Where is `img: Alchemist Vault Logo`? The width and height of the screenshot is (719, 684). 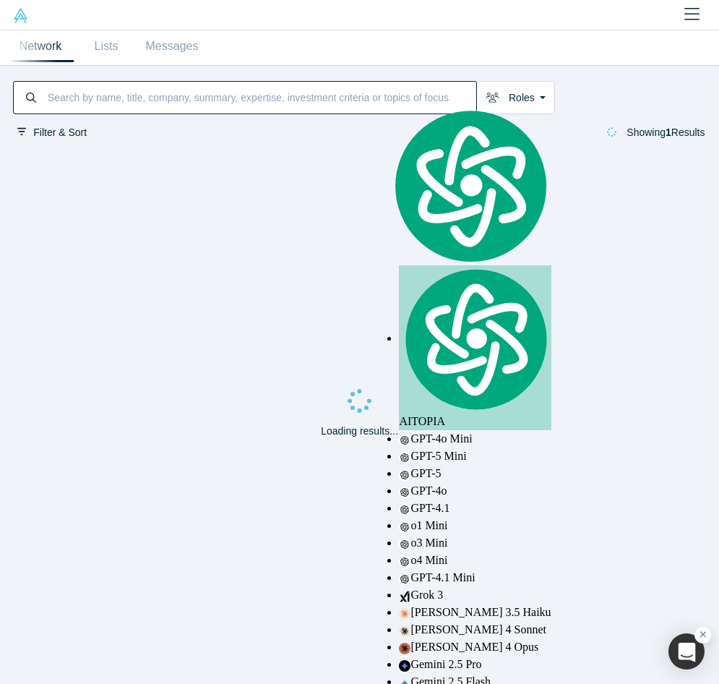
img: Alchemist Vault Logo is located at coordinates (20, 15).